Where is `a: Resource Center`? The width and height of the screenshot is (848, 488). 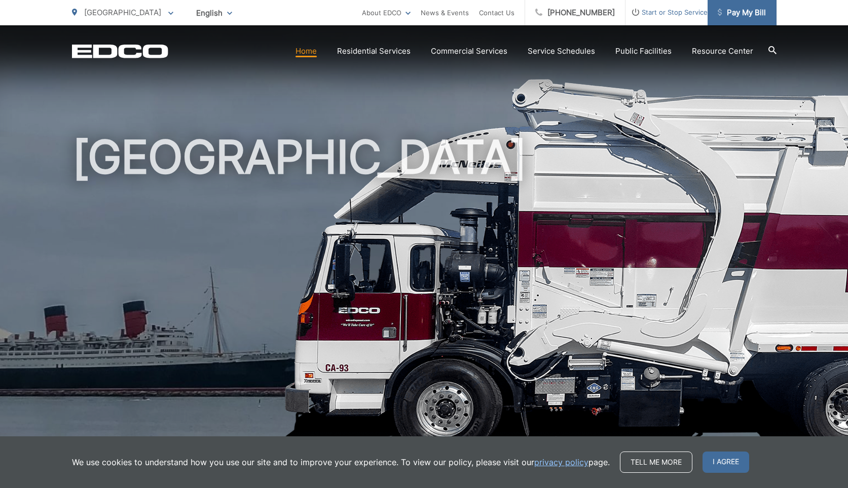 a: Resource Center is located at coordinates (722, 51).